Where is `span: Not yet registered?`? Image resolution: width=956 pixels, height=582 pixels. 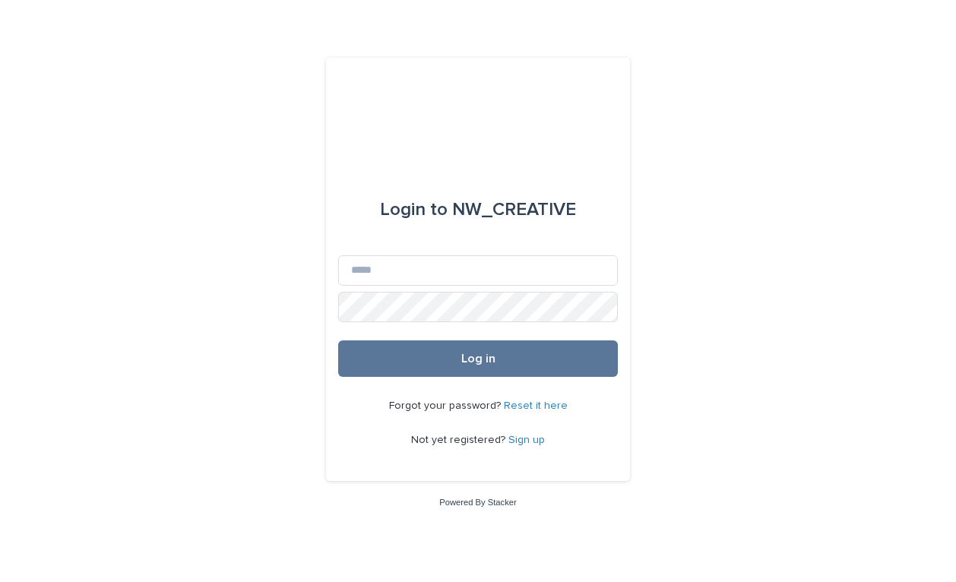 span: Not yet registered? is located at coordinates (460, 440).